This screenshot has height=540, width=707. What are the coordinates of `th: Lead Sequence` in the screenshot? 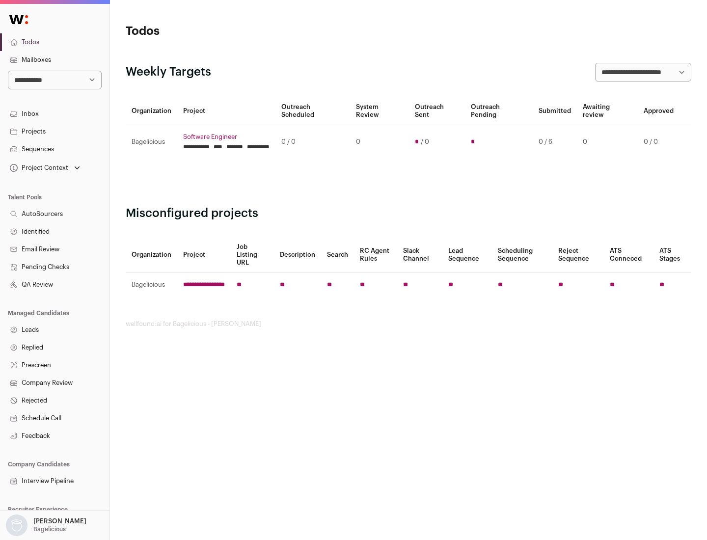 It's located at (467, 255).